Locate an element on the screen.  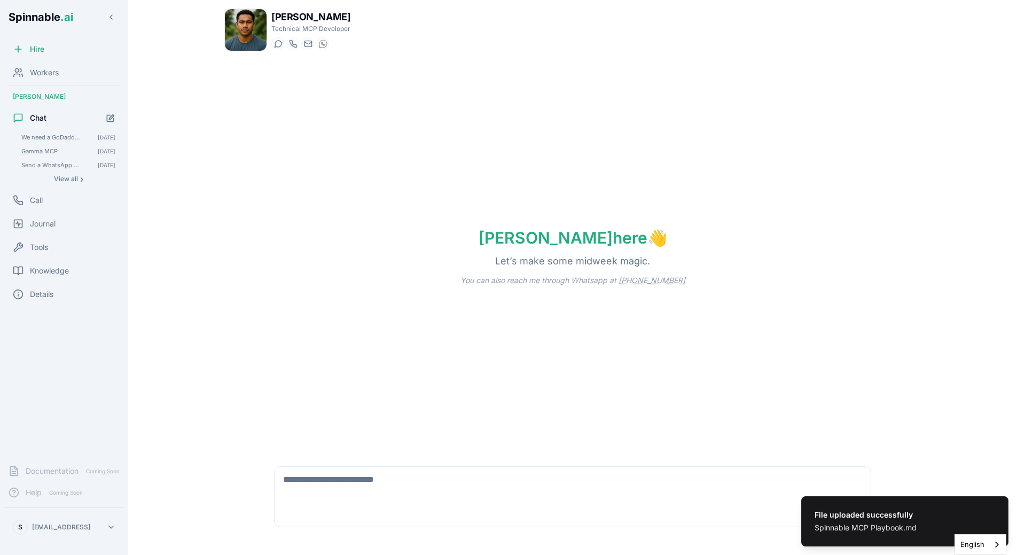
img: Liam Kim is located at coordinates (246, 30).